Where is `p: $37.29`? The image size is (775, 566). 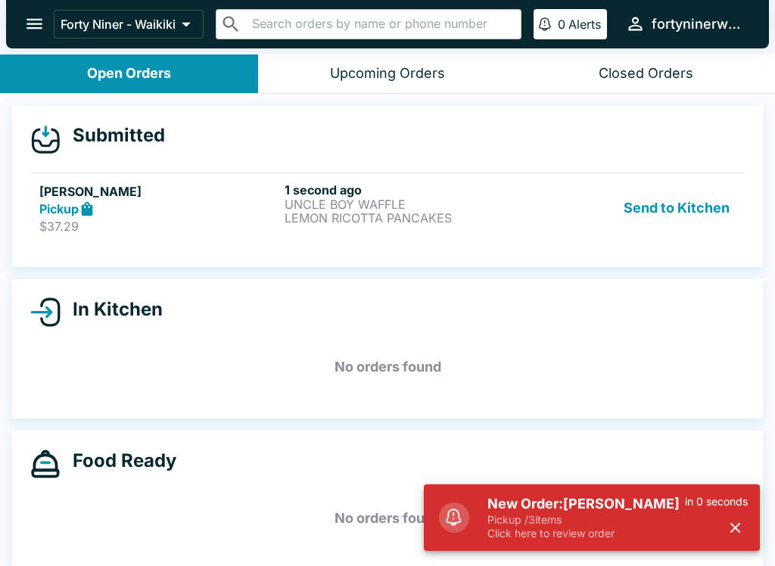
p: $37.29 is located at coordinates (159, 226).